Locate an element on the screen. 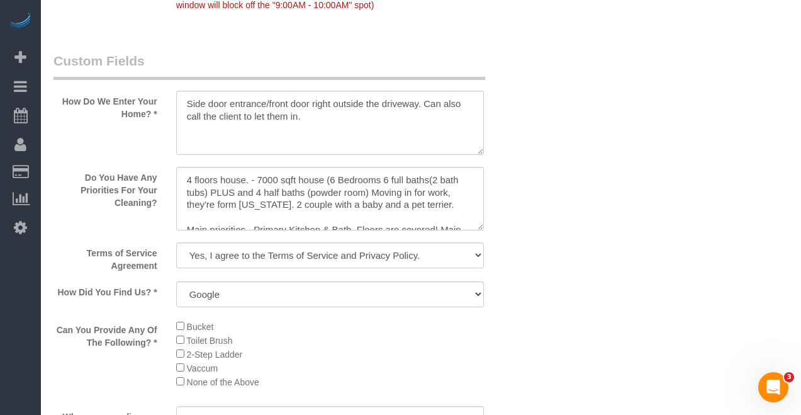 This screenshot has height=415, width=801. a: Automaid Logo is located at coordinates (20, 21).